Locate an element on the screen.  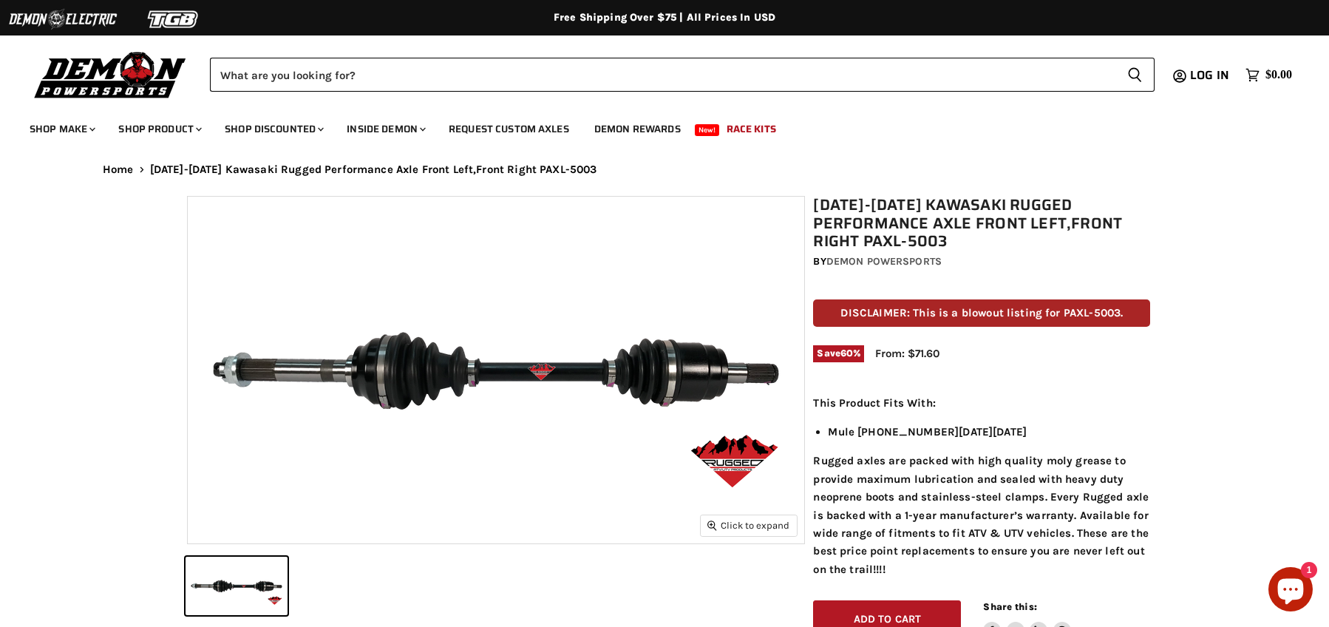
img: Demon Powersports is located at coordinates (110, 74).